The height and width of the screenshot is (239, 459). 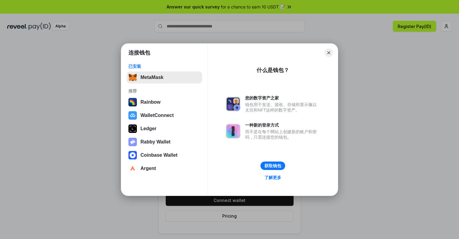 What do you see at coordinates (133, 129) in the screenshot?
I see `img: svg+xml,%3Csvg%20xmlns%3D%22http%3A%2F%2Fwww.w3.org%2F2000%2Fsvg%22%20width%3D%2228%22%20height%3...` at bounding box center [133, 129].